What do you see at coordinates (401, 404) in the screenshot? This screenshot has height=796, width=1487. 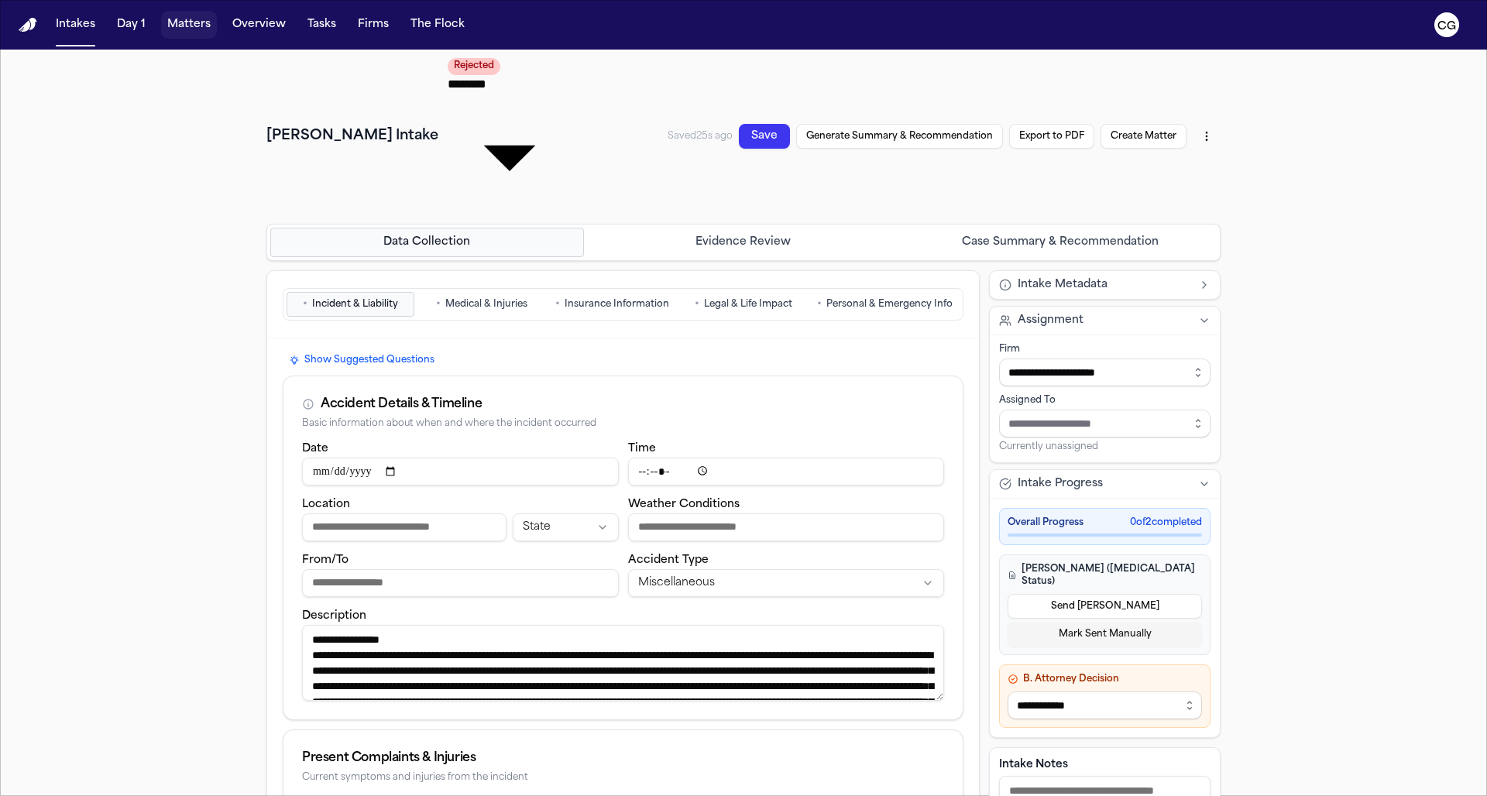 I see `div: Accident Details & Timeline` at bounding box center [401, 404].